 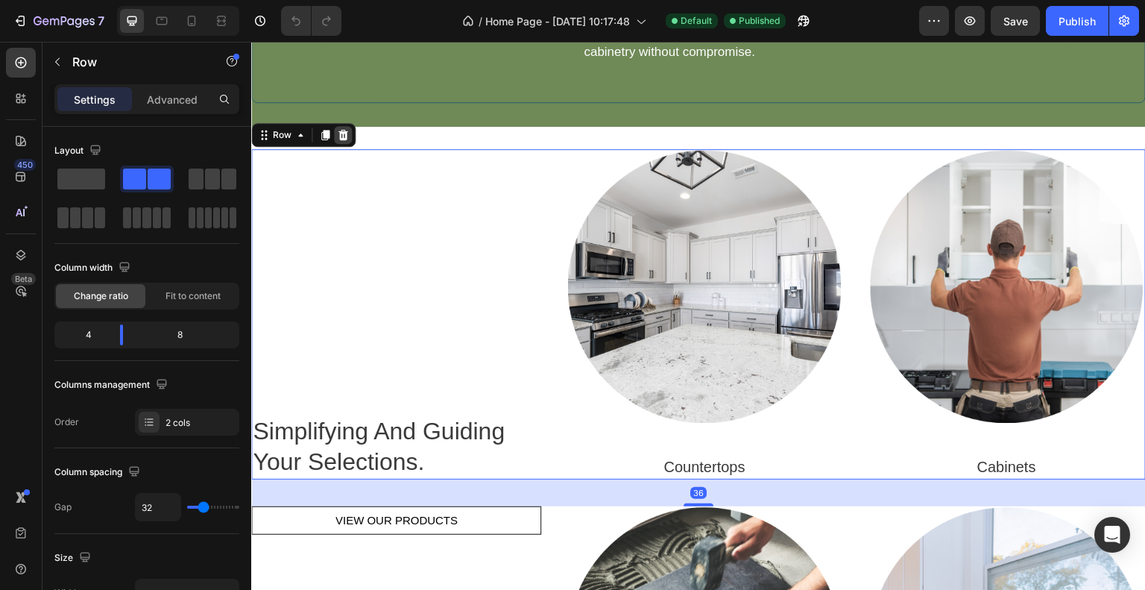 What do you see at coordinates (31, 93) in the screenshot?
I see `div: Row` at bounding box center [31, 93].